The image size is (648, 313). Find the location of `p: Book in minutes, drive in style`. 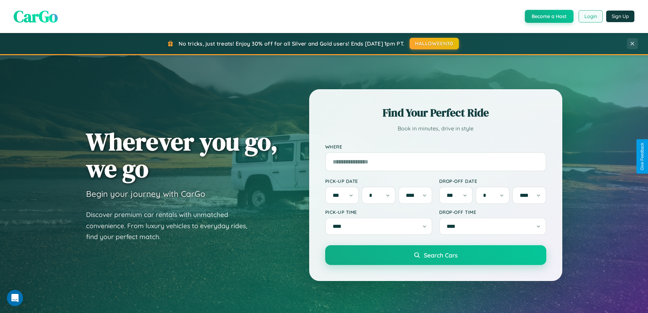

p: Book in minutes, drive in style is located at coordinates (436, 128).